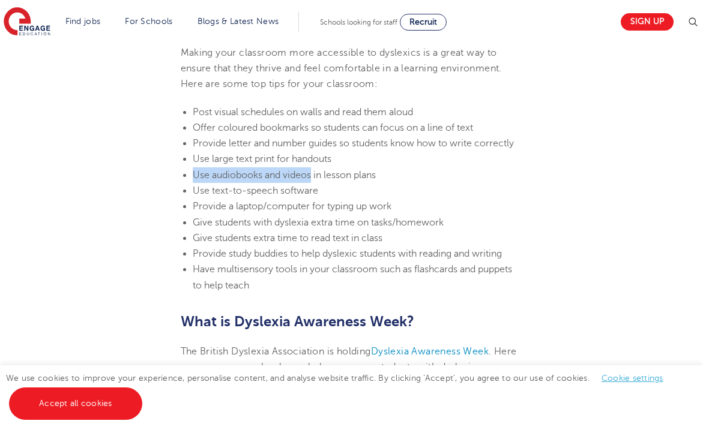  I want to click on span: Post visual schedules on walls and read them aloud, so click(302, 112).